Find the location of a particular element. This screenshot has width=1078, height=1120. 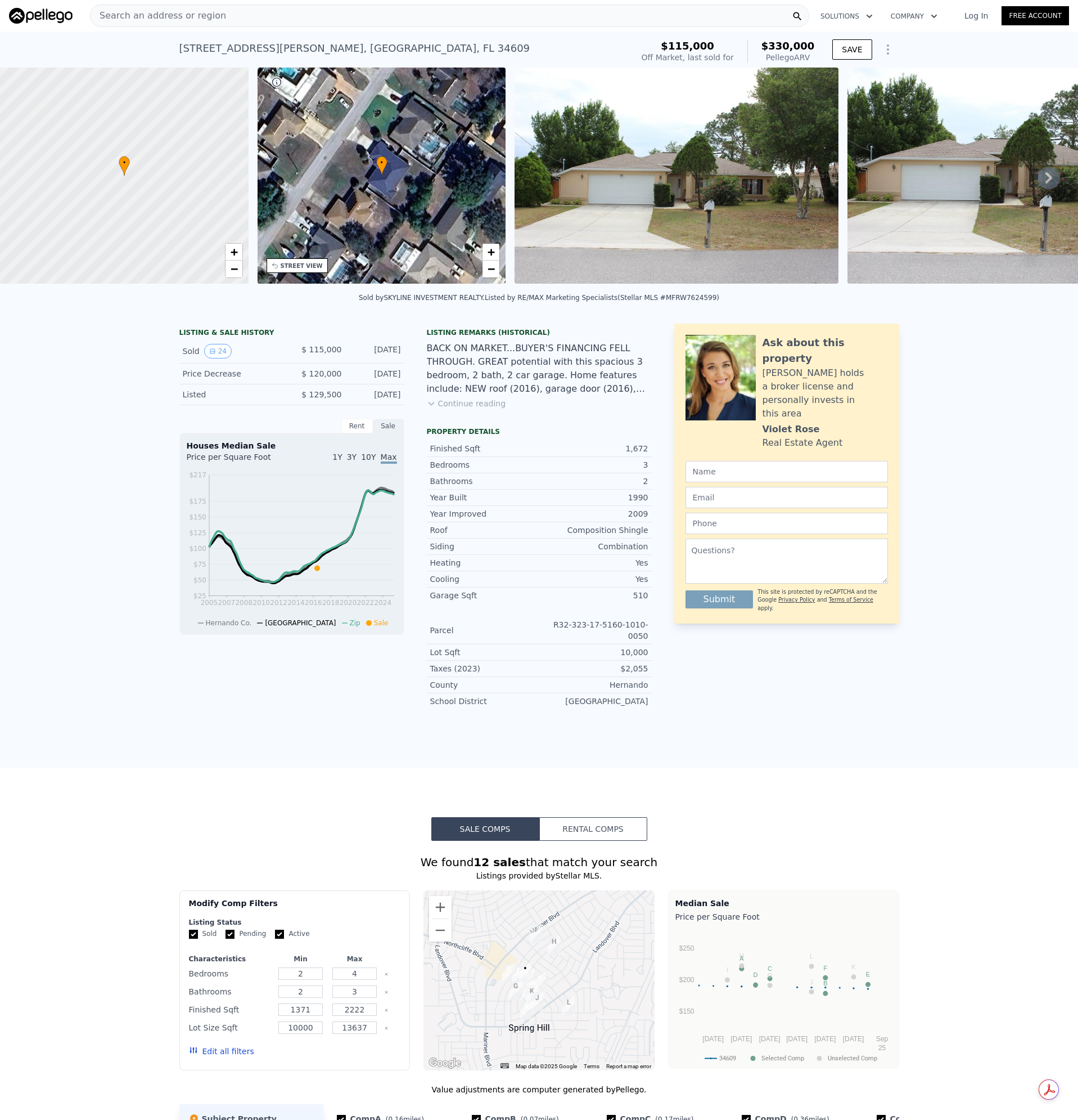

div: Combination is located at coordinates (594, 547).